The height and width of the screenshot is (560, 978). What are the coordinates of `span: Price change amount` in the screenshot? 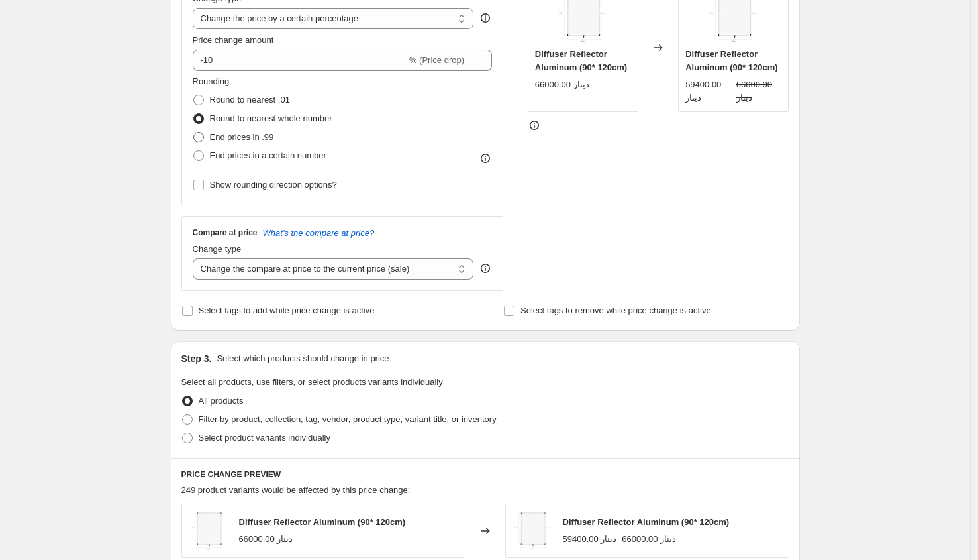 It's located at (233, 40).